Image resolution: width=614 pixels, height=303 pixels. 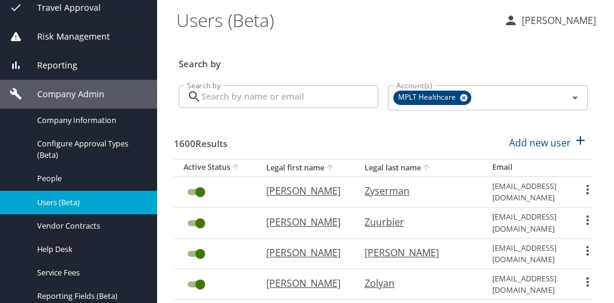 What do you see at coordinates (575, 98) in the screenshot?
I see `button: Open` at bounding box center [575, 98].